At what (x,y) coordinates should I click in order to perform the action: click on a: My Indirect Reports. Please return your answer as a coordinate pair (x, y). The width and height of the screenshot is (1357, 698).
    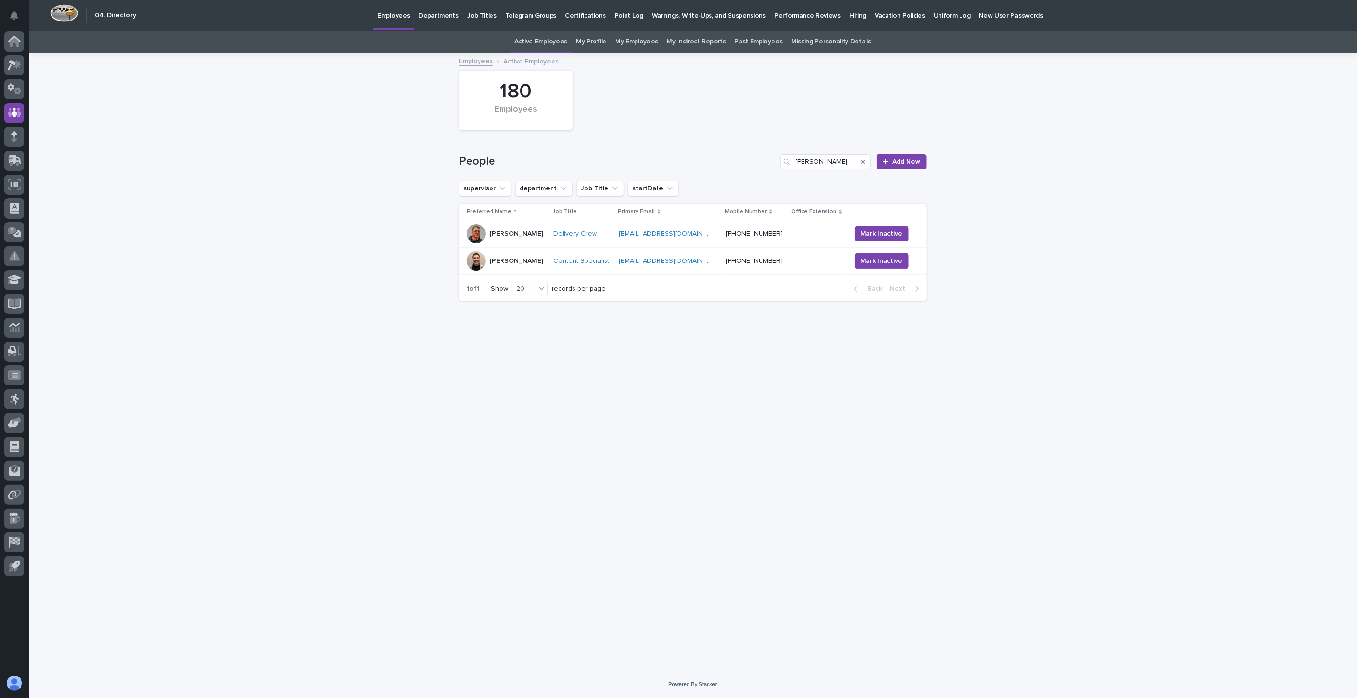
    Looking at the image, I should click on (696, 42).